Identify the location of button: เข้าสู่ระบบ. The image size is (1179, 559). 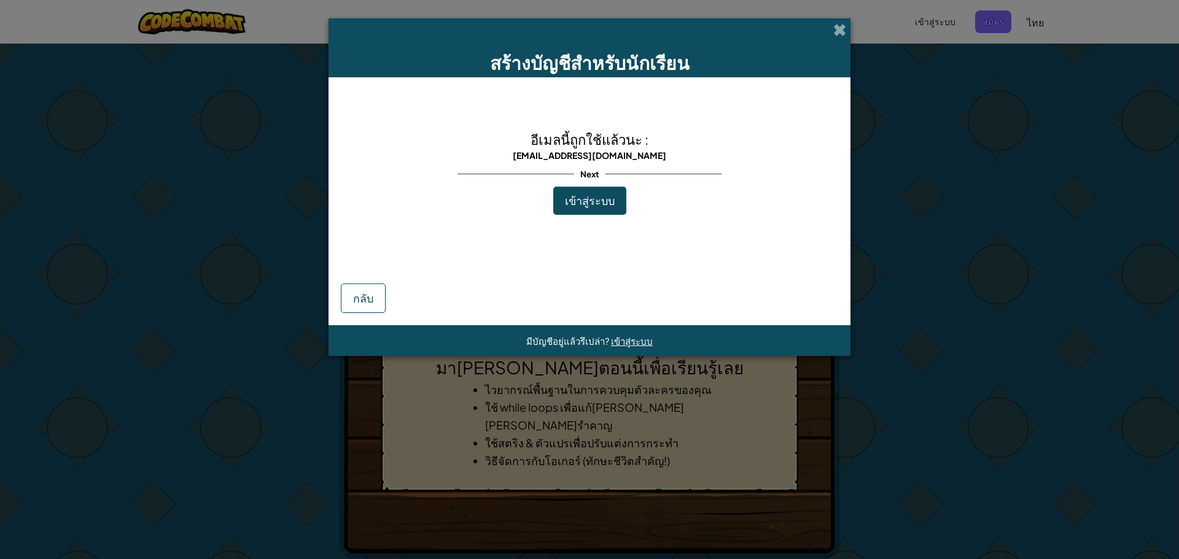
(589, 201).